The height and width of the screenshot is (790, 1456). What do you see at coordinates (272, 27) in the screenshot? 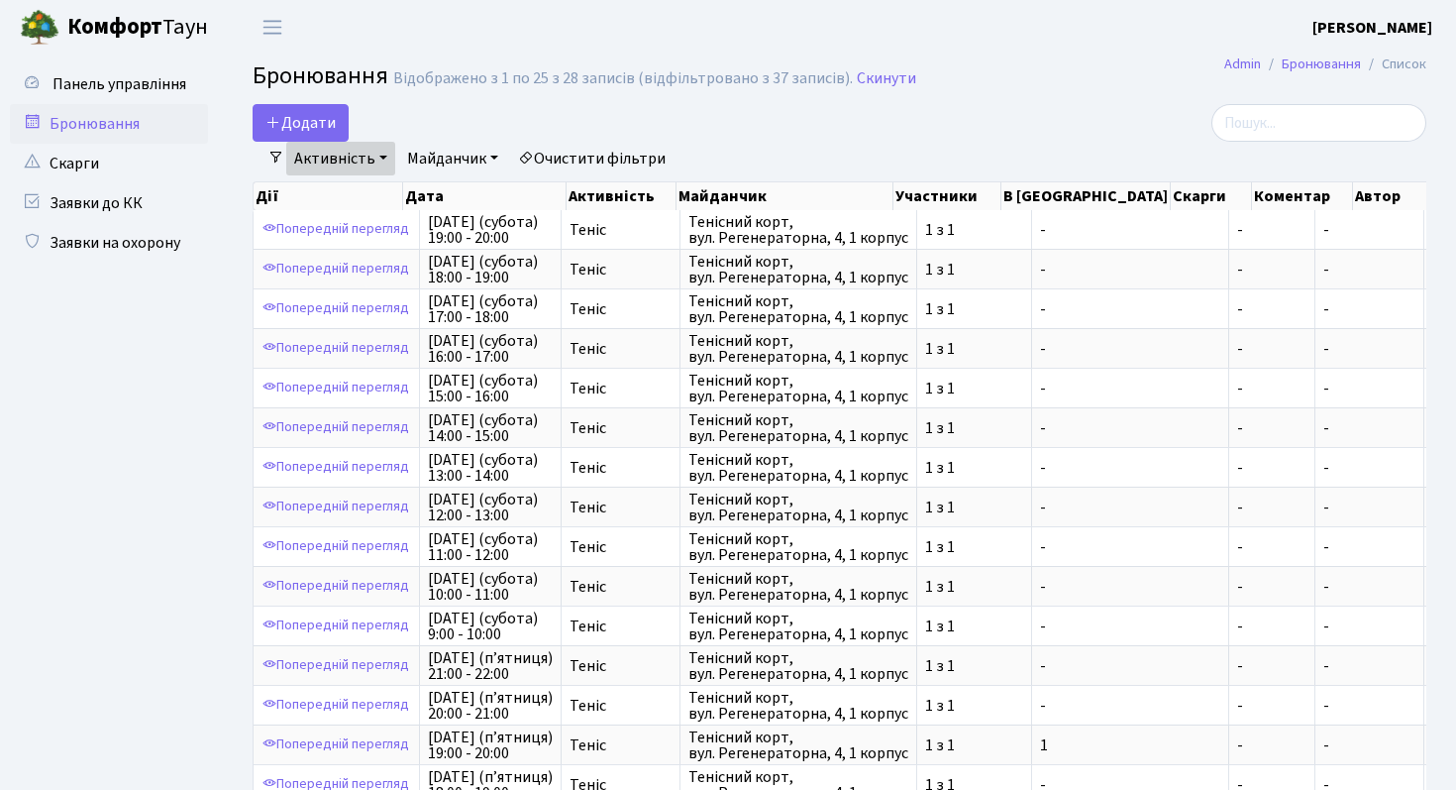
I see `button: Переключити навігацію` at bounding box center [272, 27].